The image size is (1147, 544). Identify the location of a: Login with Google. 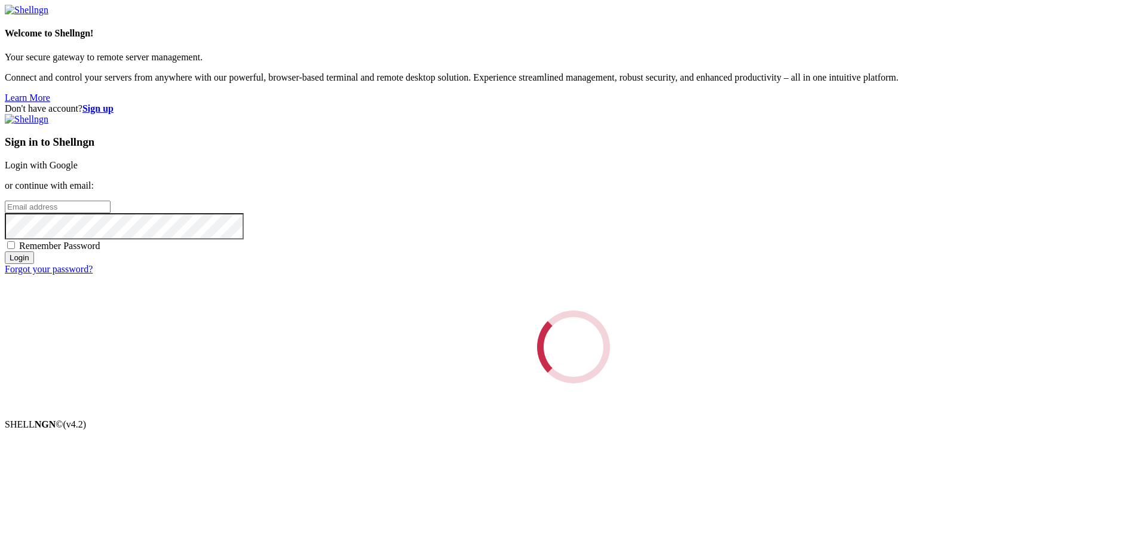
(41, 165).